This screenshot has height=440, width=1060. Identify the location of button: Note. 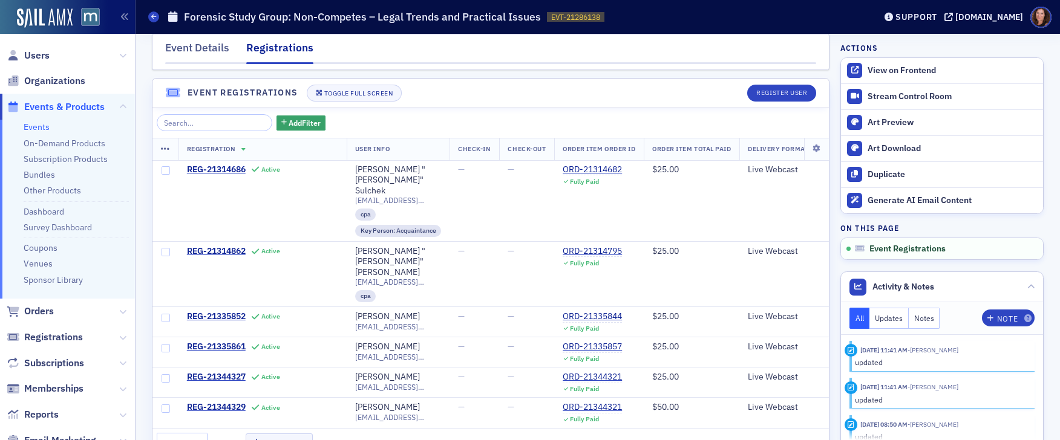
(1008, 318).